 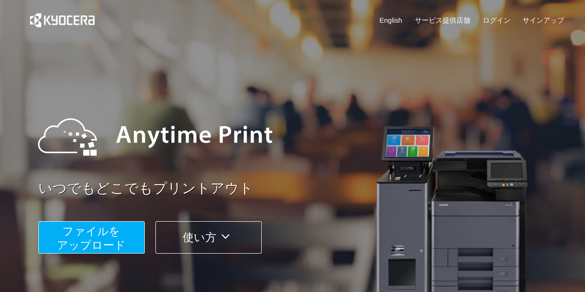 What do you see at coordinates (91, 238) in the screenshot?
I see `span: ファイルを ​​アップロード` at bounding box center [91, 238].